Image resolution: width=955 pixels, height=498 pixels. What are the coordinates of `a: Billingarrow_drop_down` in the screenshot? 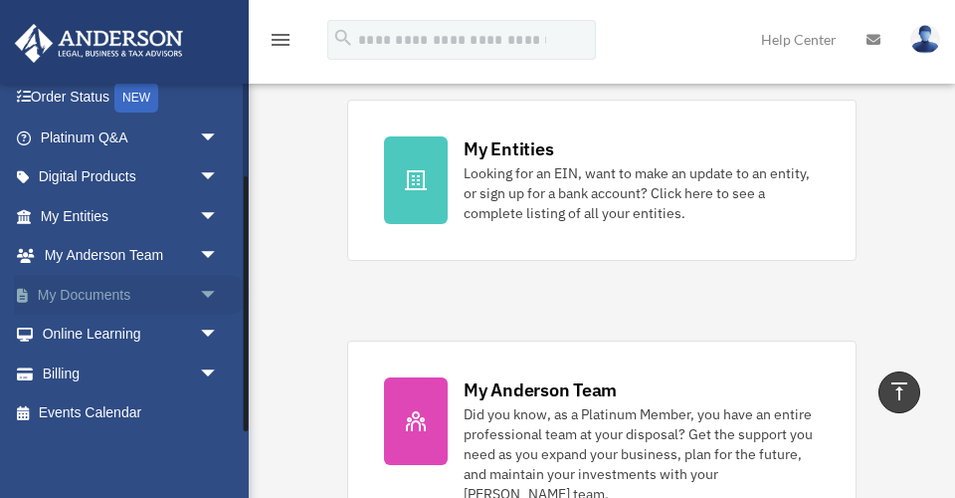 It's located at (131, 373).